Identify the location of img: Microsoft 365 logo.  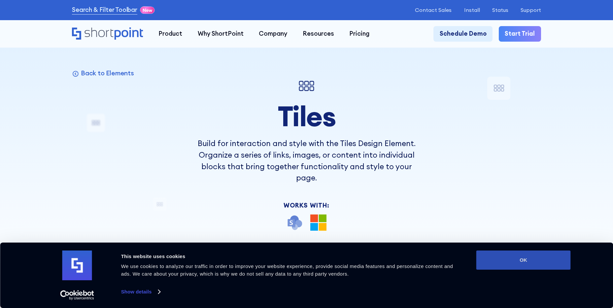
(318, 222).